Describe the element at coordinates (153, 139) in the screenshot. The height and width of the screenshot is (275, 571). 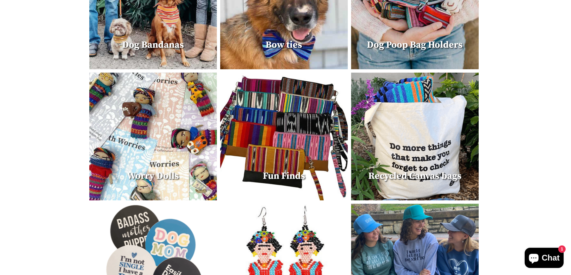
I see `a: Worry Dolls` at that location.